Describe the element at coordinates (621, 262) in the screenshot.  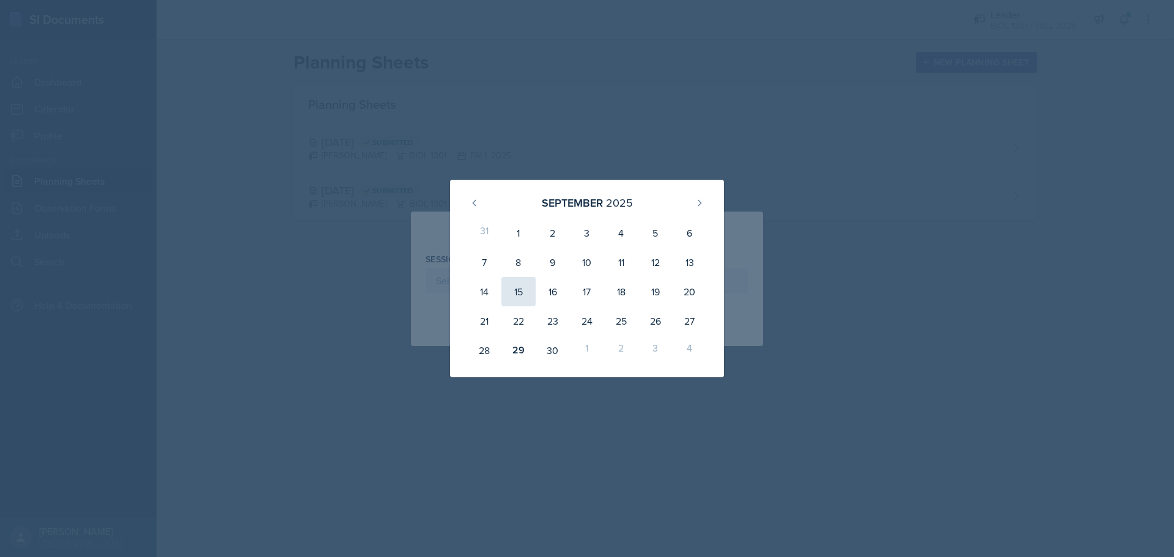
I see `div: 11` at that location.